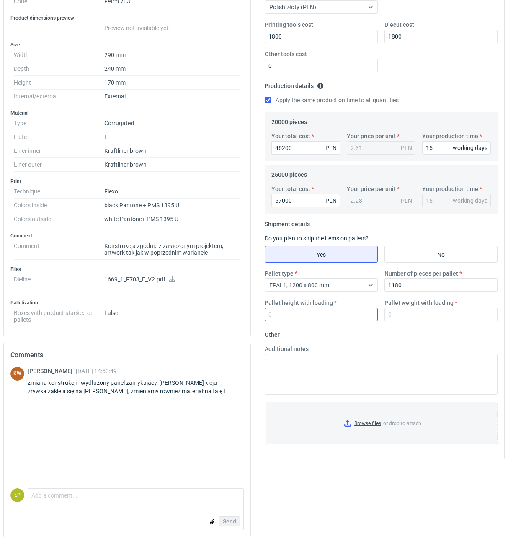 The image size is (508, 544). What do you see at coordinates (59, 192) in the screenshot?
I see `dt: Technique` at bounding box center [59, 192].